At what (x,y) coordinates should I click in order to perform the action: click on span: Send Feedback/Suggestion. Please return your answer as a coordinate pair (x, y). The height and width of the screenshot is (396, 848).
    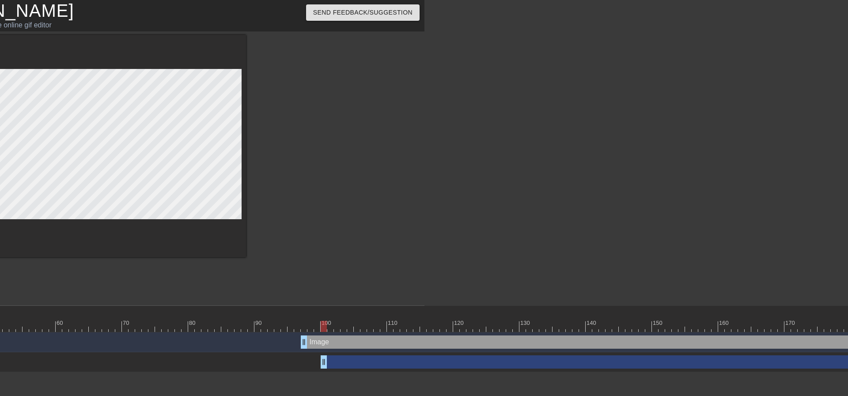
    Looking at the image, I should click on (362, 12).